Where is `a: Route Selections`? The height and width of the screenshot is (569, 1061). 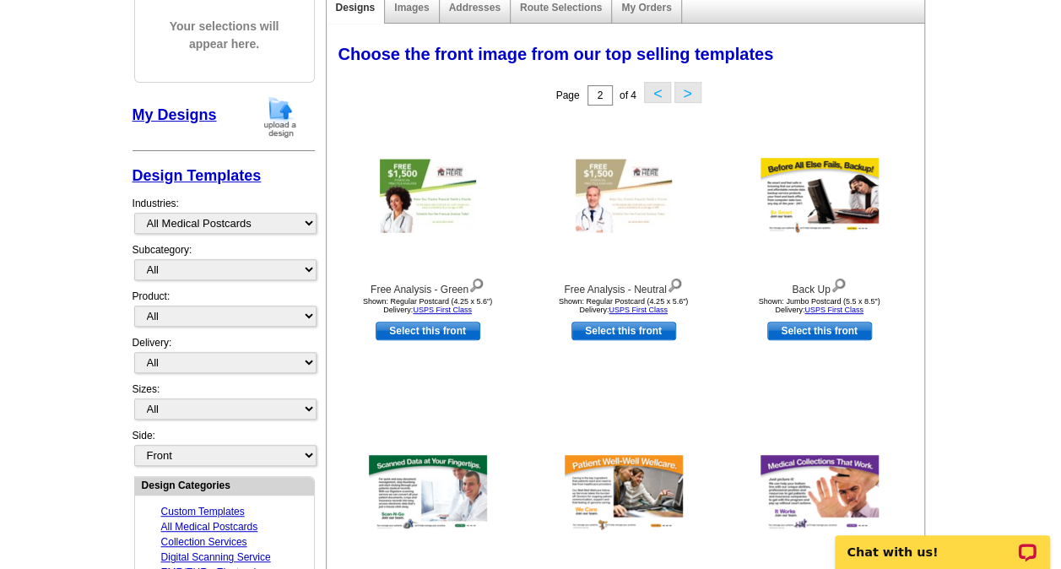 a: Route Selections is located at coordinates (560, 8).